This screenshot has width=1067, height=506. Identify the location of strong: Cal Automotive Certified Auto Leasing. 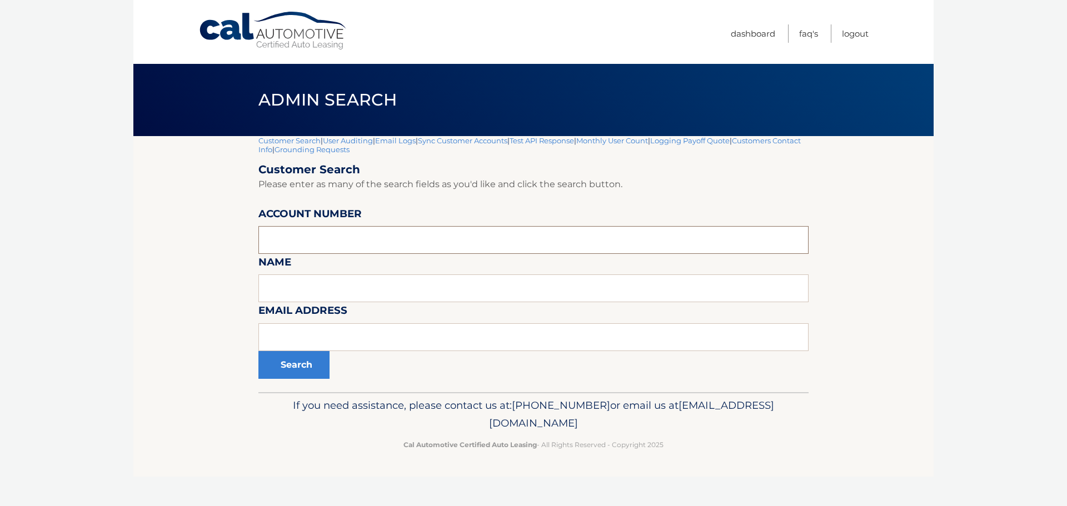
(470, 445).